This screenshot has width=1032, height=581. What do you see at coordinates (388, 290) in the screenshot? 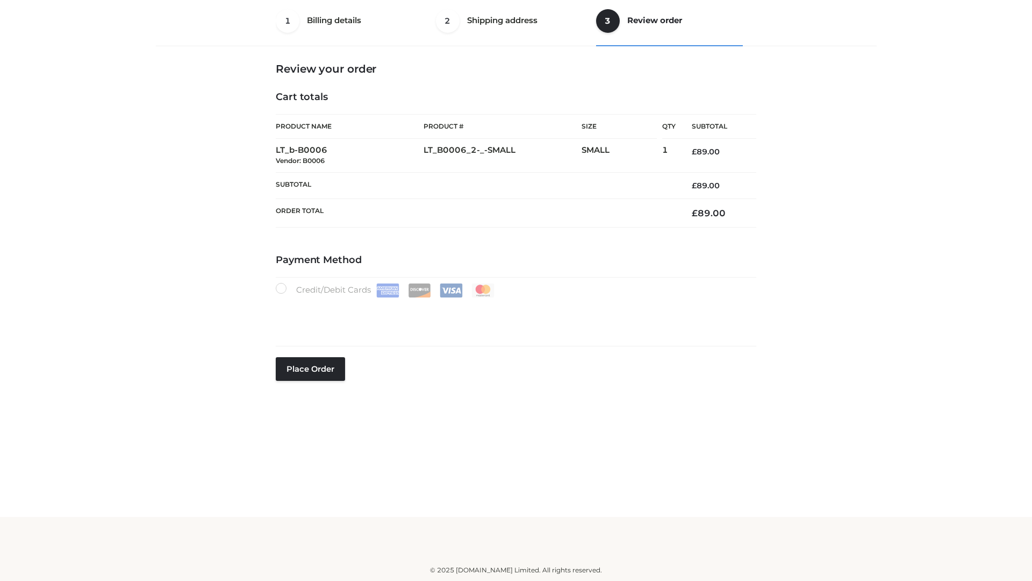
I see `img: Amex` at bounding box center [388, 290].